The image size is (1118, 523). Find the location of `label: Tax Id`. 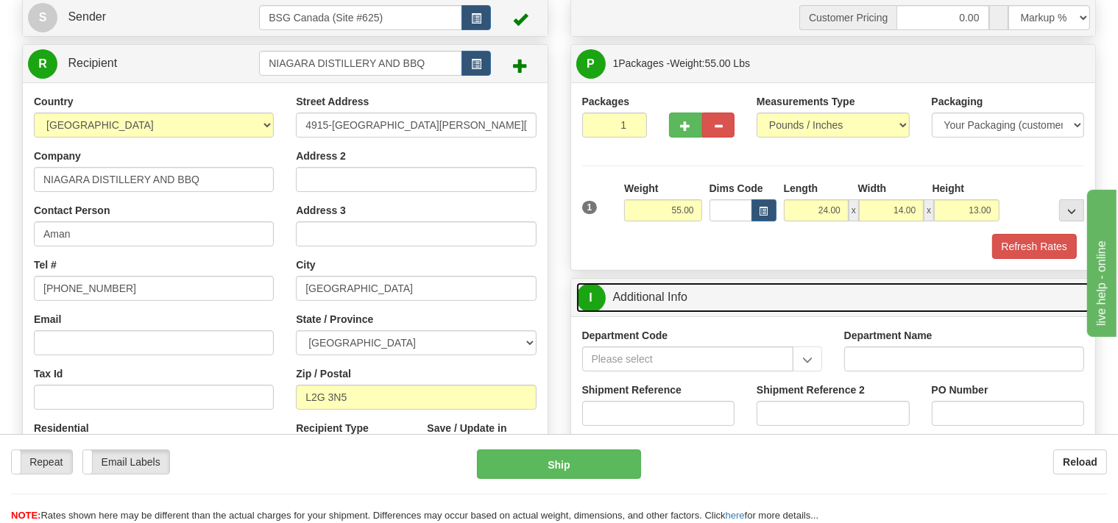

label: Tax Id is located at coordinates (48, 374).